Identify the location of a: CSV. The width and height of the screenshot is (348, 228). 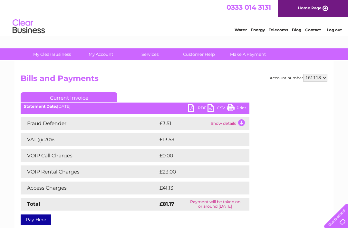
(217, 108).